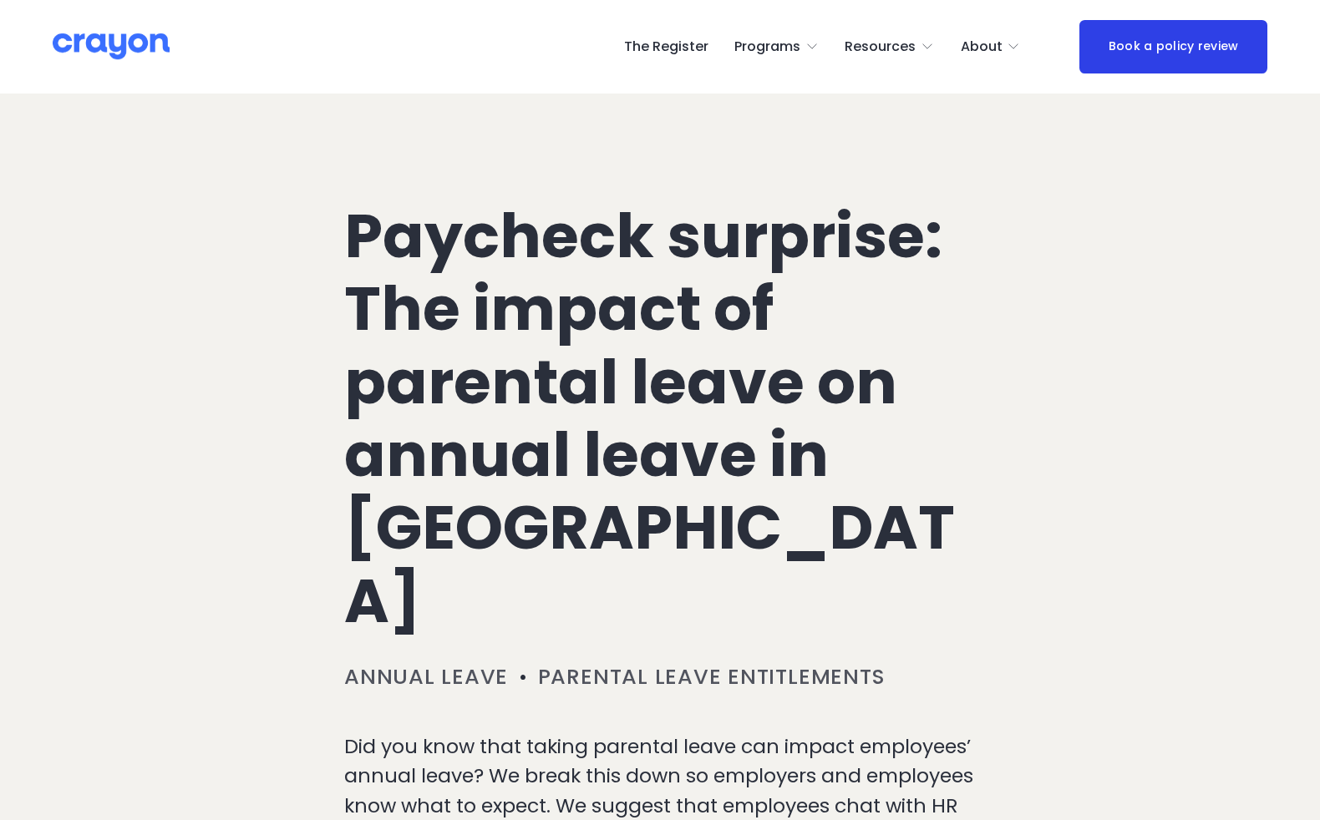 This screenshot has width=1320, height=820. What do you see at coordinates (111, 46) in the screenshot?
I see `img: Crayon` at bounding box center [111, 46].